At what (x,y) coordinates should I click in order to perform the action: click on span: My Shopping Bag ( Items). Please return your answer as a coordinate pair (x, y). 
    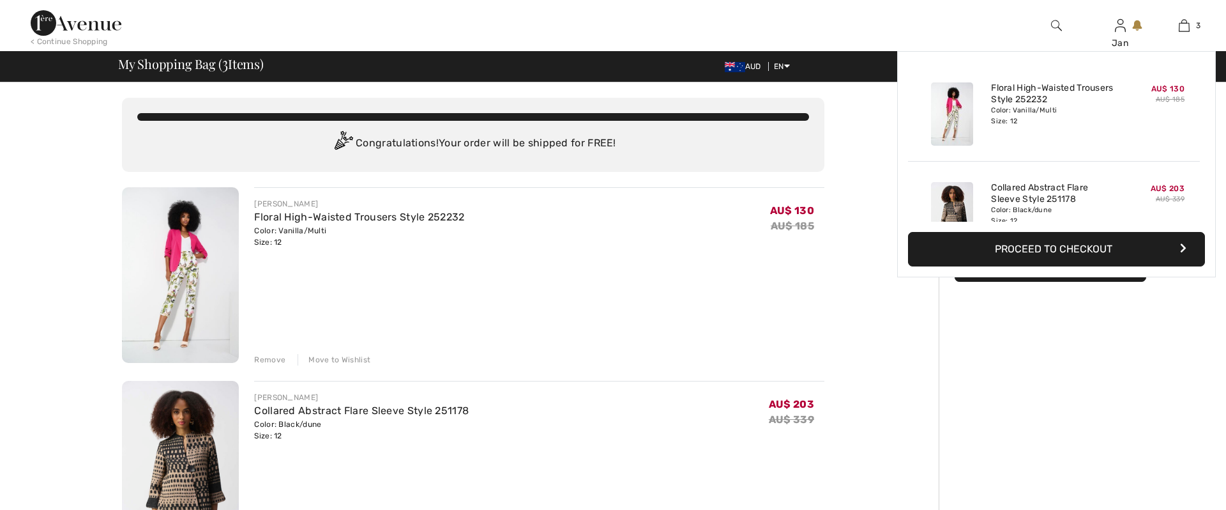
    Looking at the image, I should click on (191, 64).